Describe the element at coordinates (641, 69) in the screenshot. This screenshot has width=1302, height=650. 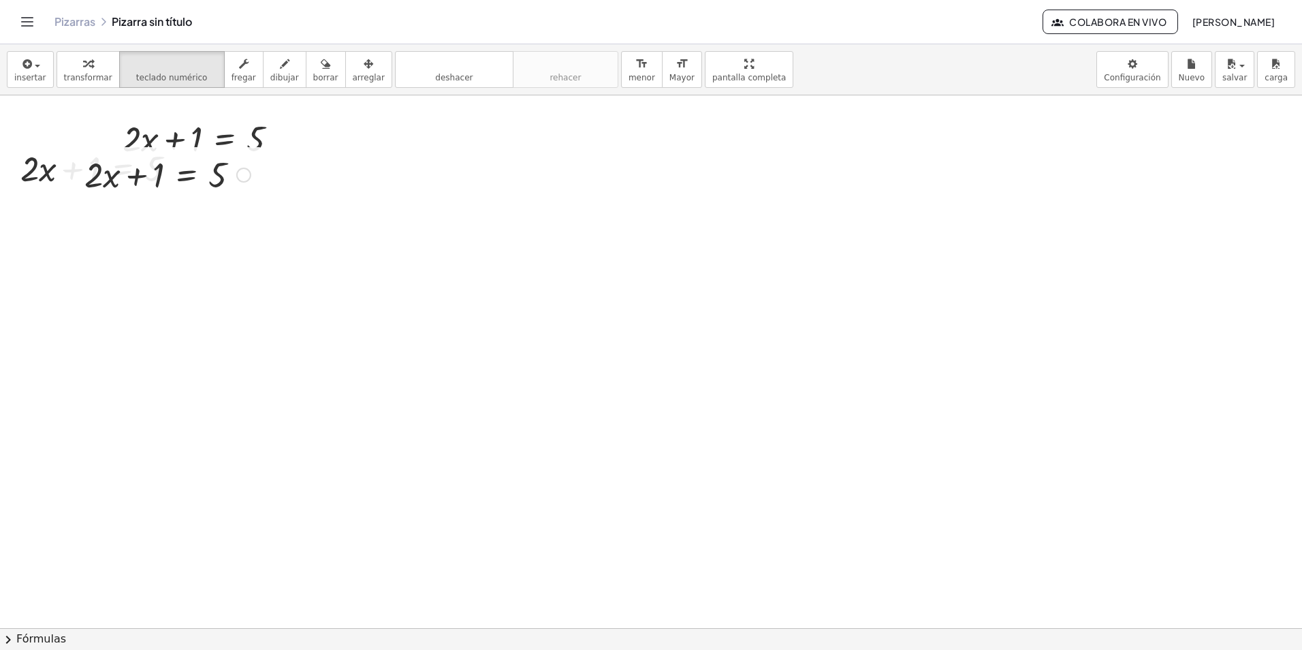
I see `button: format_sizemenor` at that location.